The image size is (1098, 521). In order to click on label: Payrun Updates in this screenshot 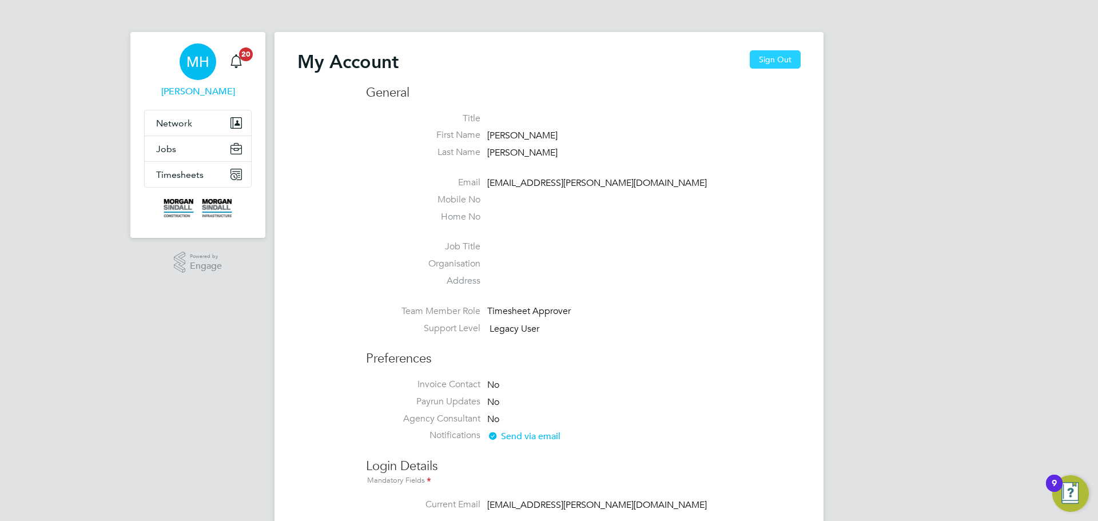, I will do `click(423, 402)`.